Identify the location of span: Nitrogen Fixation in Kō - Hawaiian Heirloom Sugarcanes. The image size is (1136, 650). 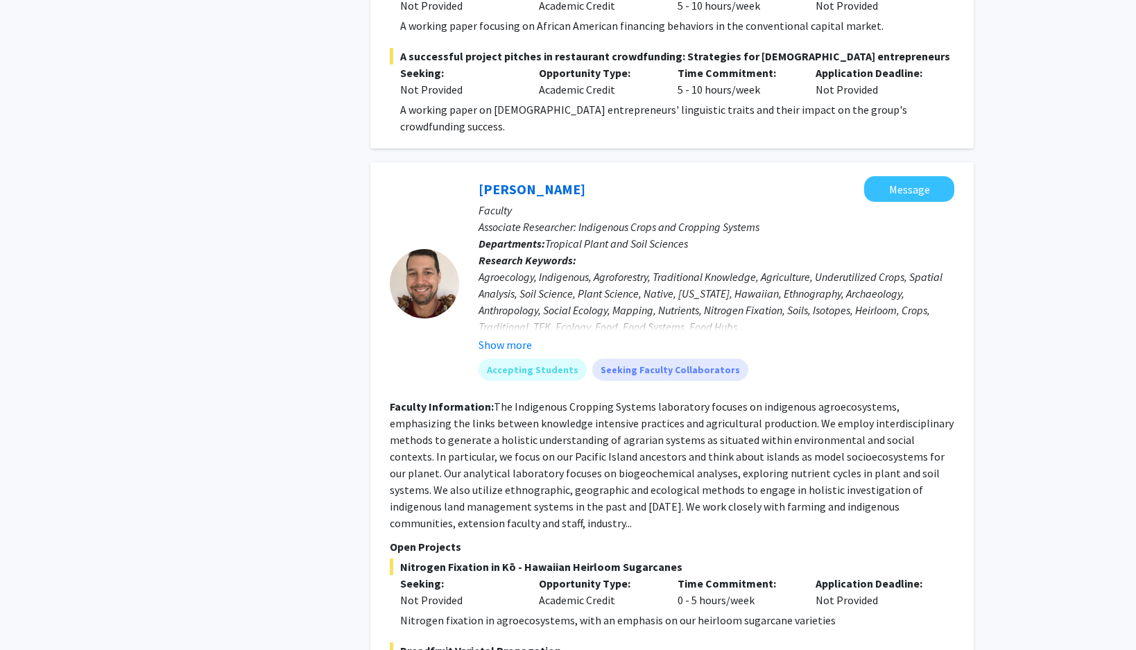
(672, 567).